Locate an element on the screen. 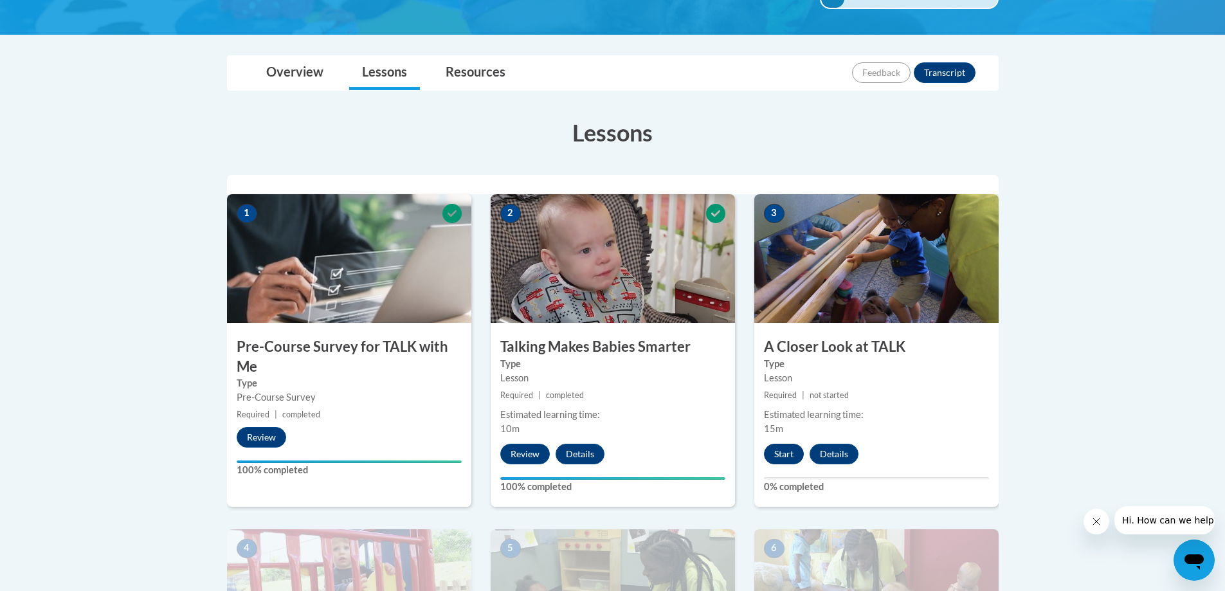  a: Lessons is located at coordinates (385, 73).